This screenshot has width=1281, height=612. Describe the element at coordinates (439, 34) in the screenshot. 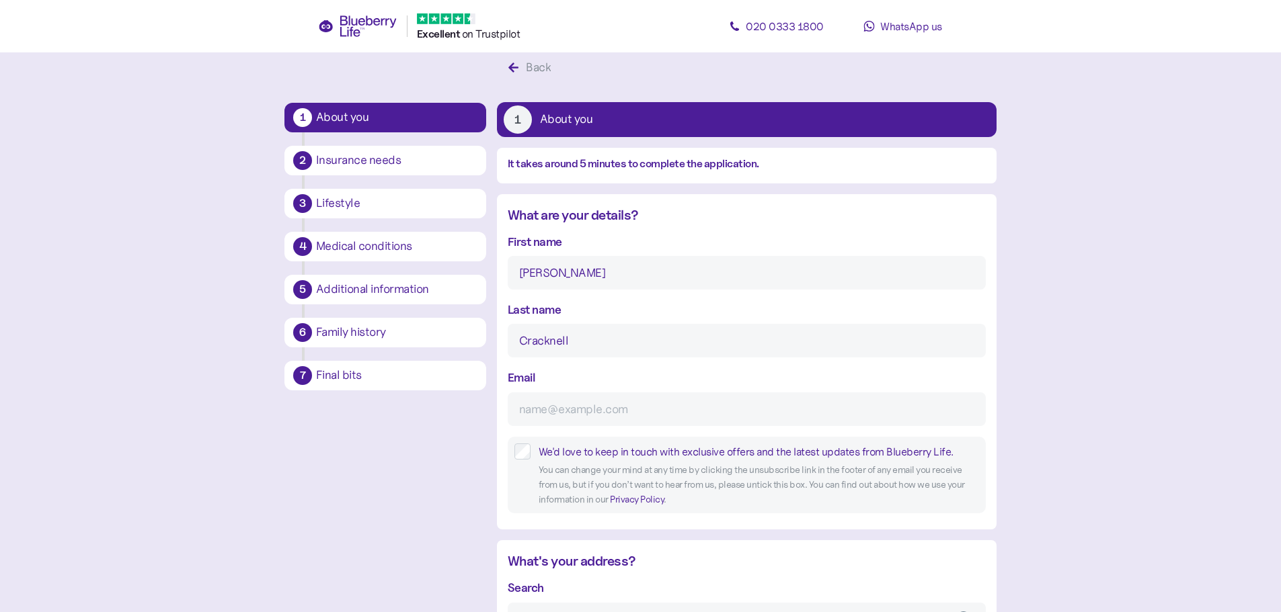

I see `span: Excellent ️` at that location.